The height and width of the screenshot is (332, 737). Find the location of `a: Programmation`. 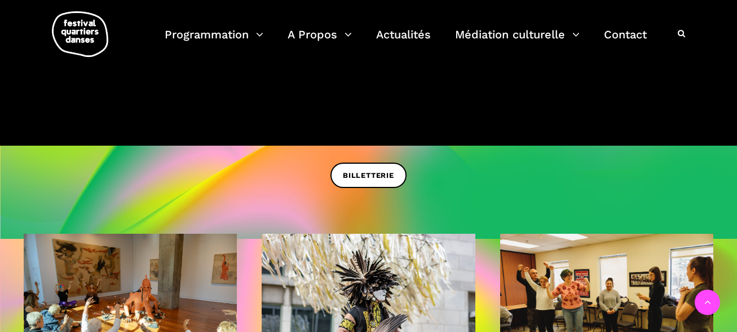

a: Programmation is located at coordinates (214, 41).